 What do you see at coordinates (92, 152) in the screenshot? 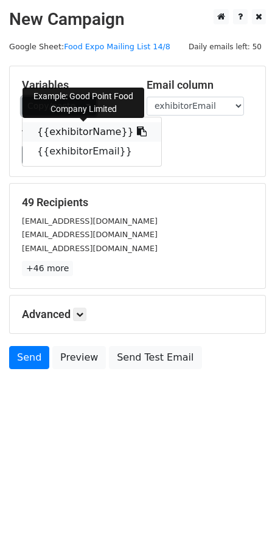
I see `a: {{exhibitorEmail}}` at bounding box center [92, 152].